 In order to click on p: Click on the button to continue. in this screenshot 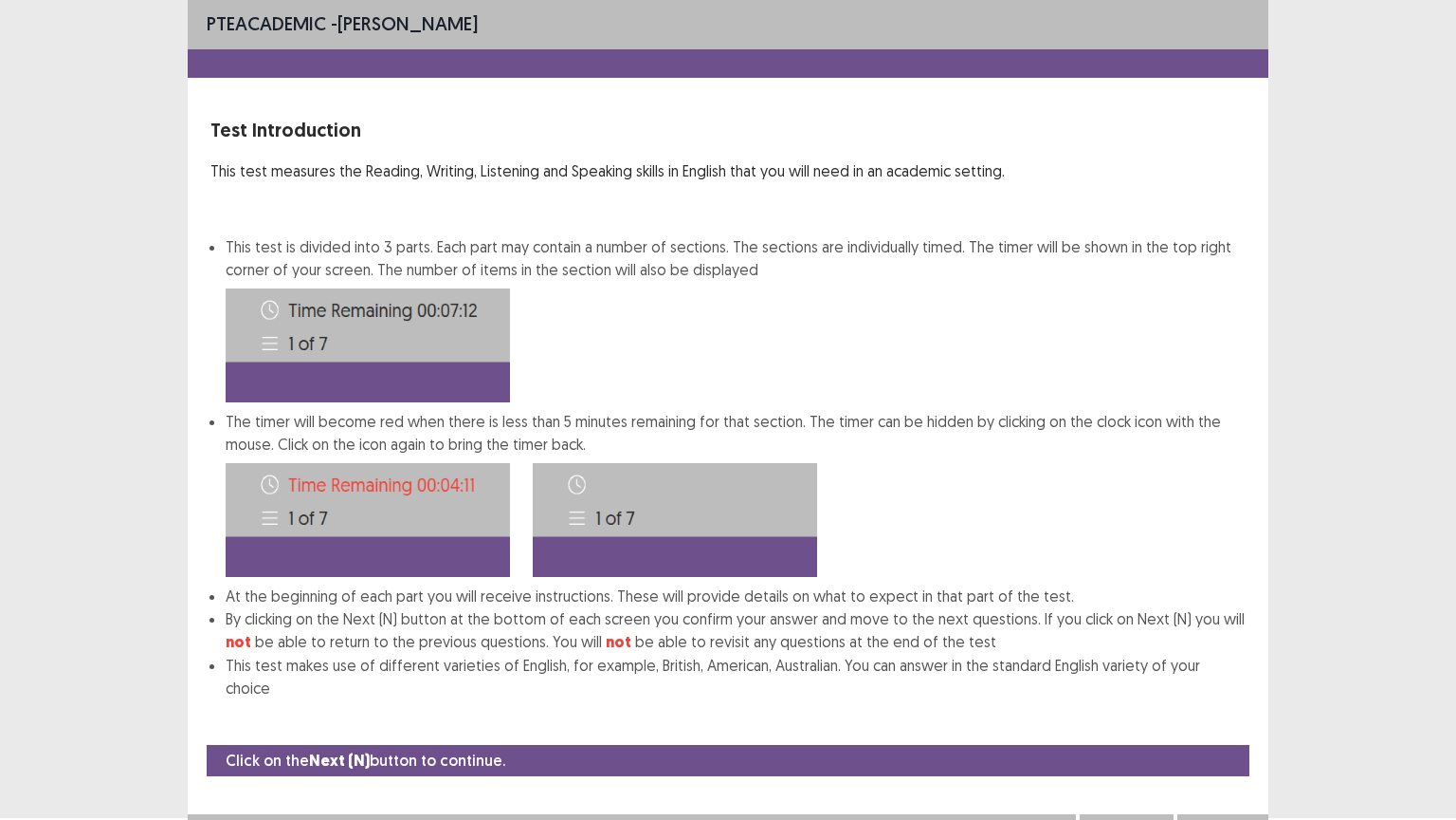, I will do `click(365, 760)`.